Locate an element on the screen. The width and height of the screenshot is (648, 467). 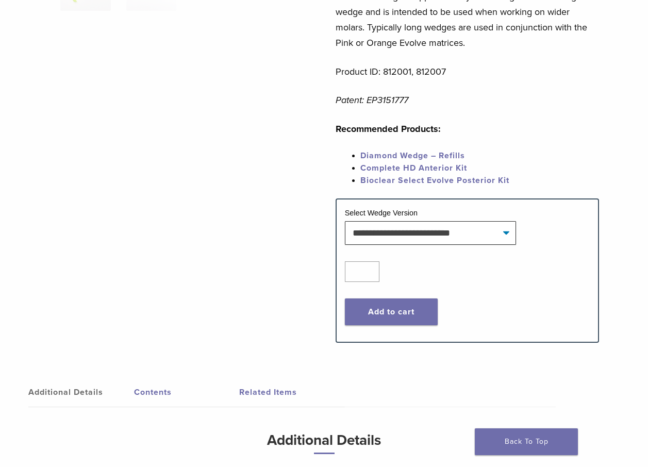
a: Complete HD Anterior Kit is located at coordinates (413, 168).